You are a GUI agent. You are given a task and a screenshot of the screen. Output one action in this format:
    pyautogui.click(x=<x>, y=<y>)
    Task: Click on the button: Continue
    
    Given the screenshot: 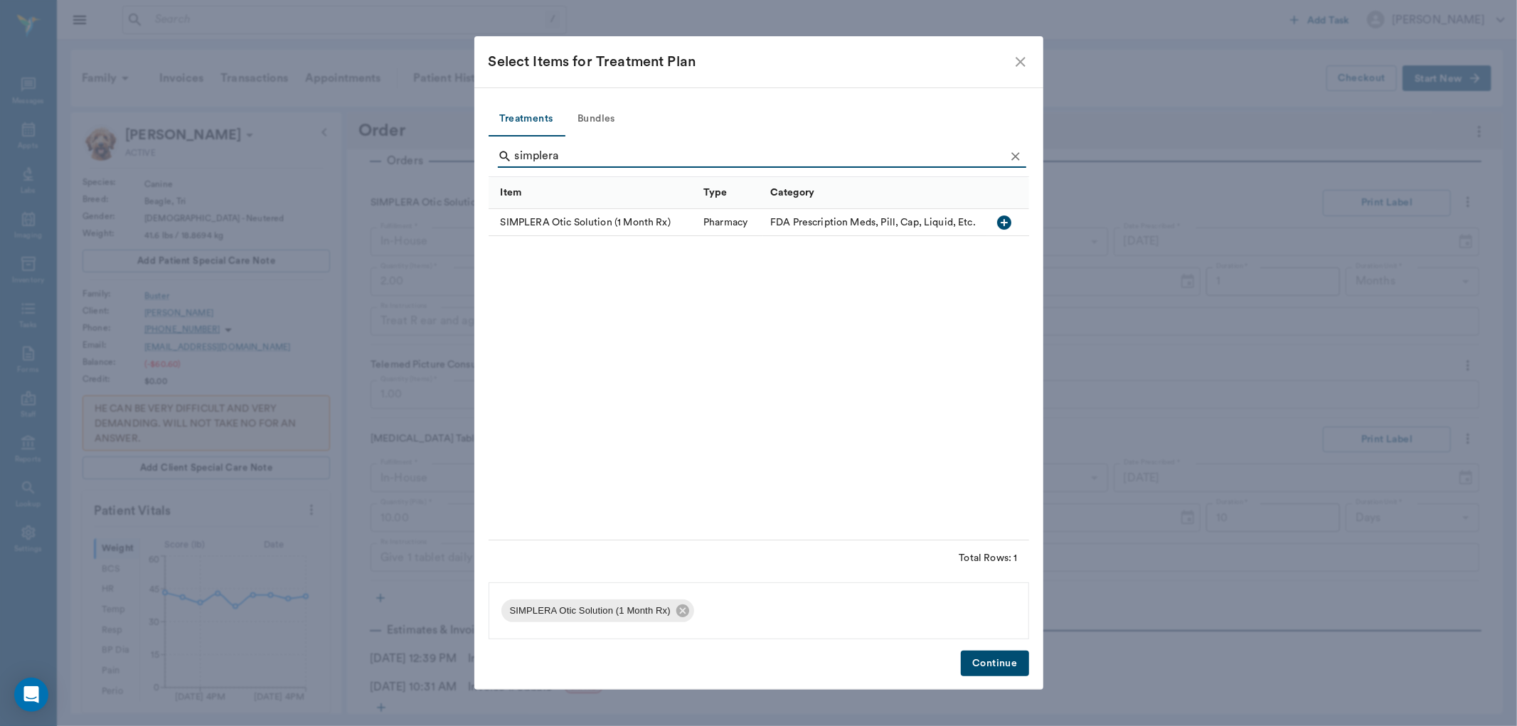 What is the action you would take?
    pyautogui.click(x=995, y=664)
    